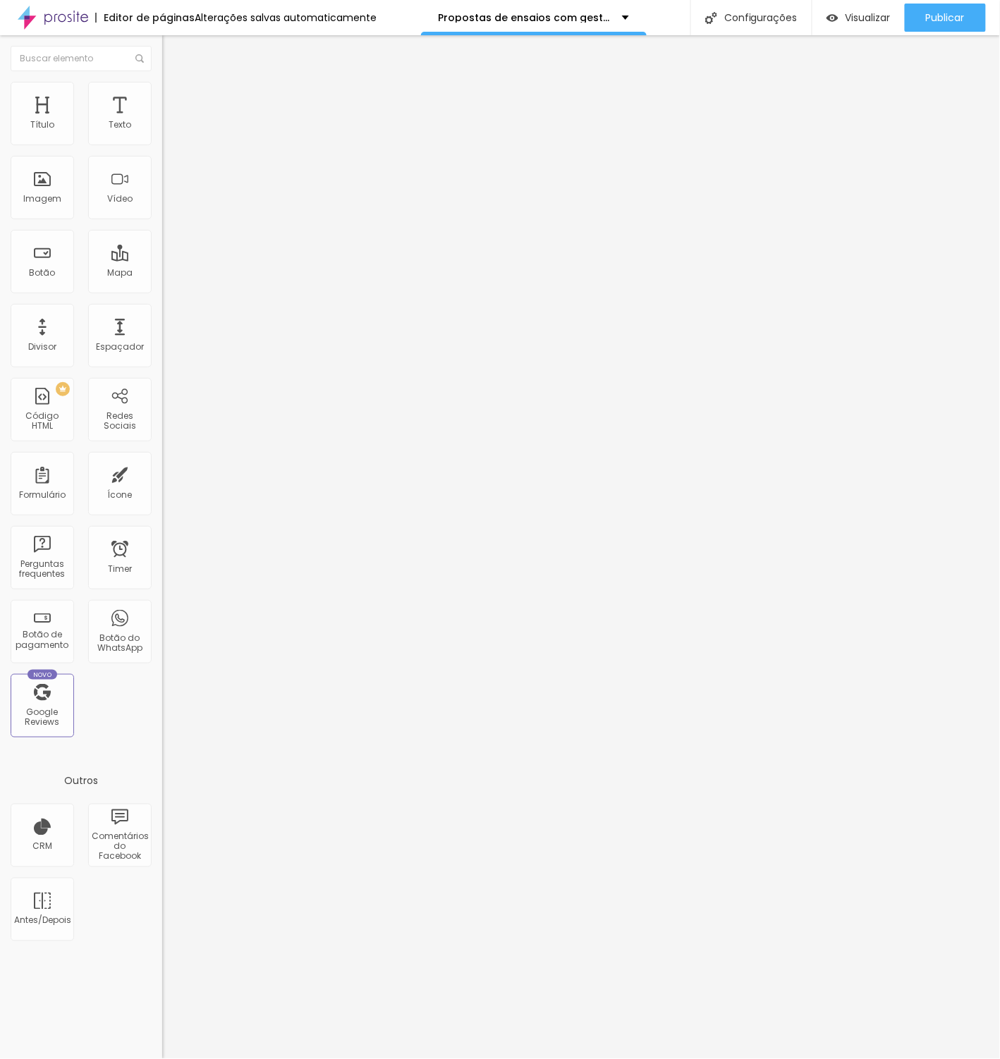 The height and width of the screenshot is (1059, 1000). What do you see at coordinates (42, 717) in the screenshot?
I see `div: Google Reviews` at bounding box center [42, 717].